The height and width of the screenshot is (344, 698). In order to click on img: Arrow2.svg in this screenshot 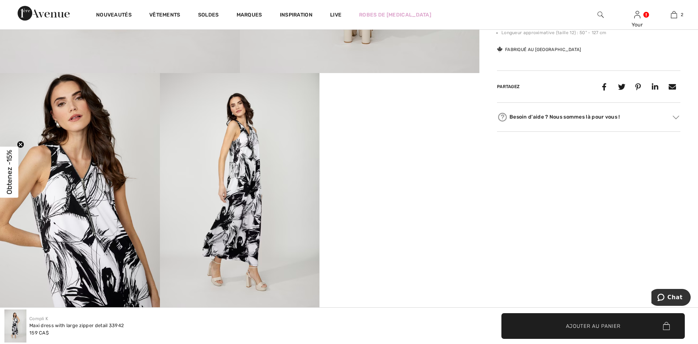, I will do `click(676, 117)`.